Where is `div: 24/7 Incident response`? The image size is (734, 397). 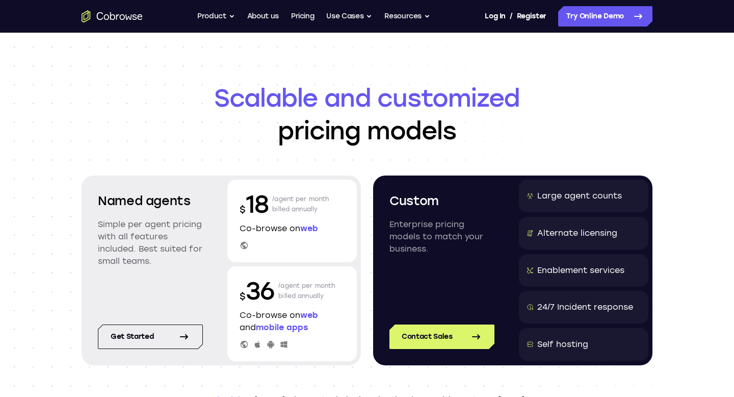 div: 24/7 Incident response is located at coordinates (585, 307).